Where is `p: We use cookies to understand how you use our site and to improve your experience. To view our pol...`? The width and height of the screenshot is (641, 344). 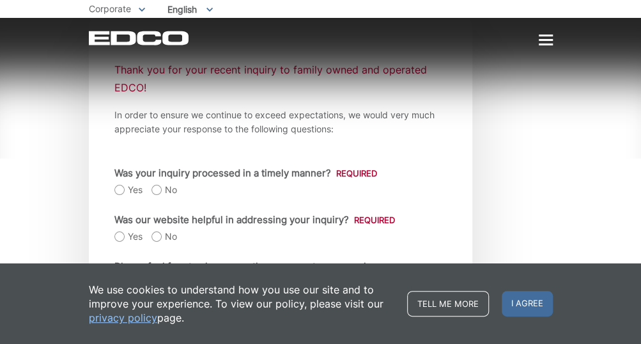 p: We use cookies to understand how you use our site and to improve your experience. To view our pol... is located at coordinates (242, 304).